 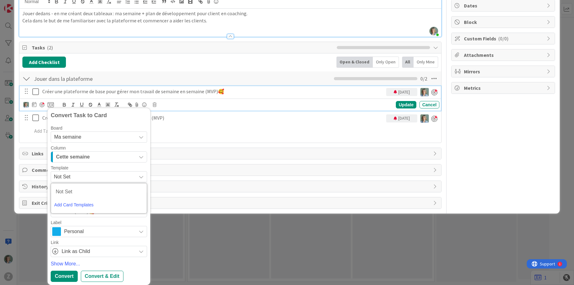 What do you see at coordinates (99, 115) in the screenshot?
I see `div: Convert Task to Card` at bounding box center [99, 115].